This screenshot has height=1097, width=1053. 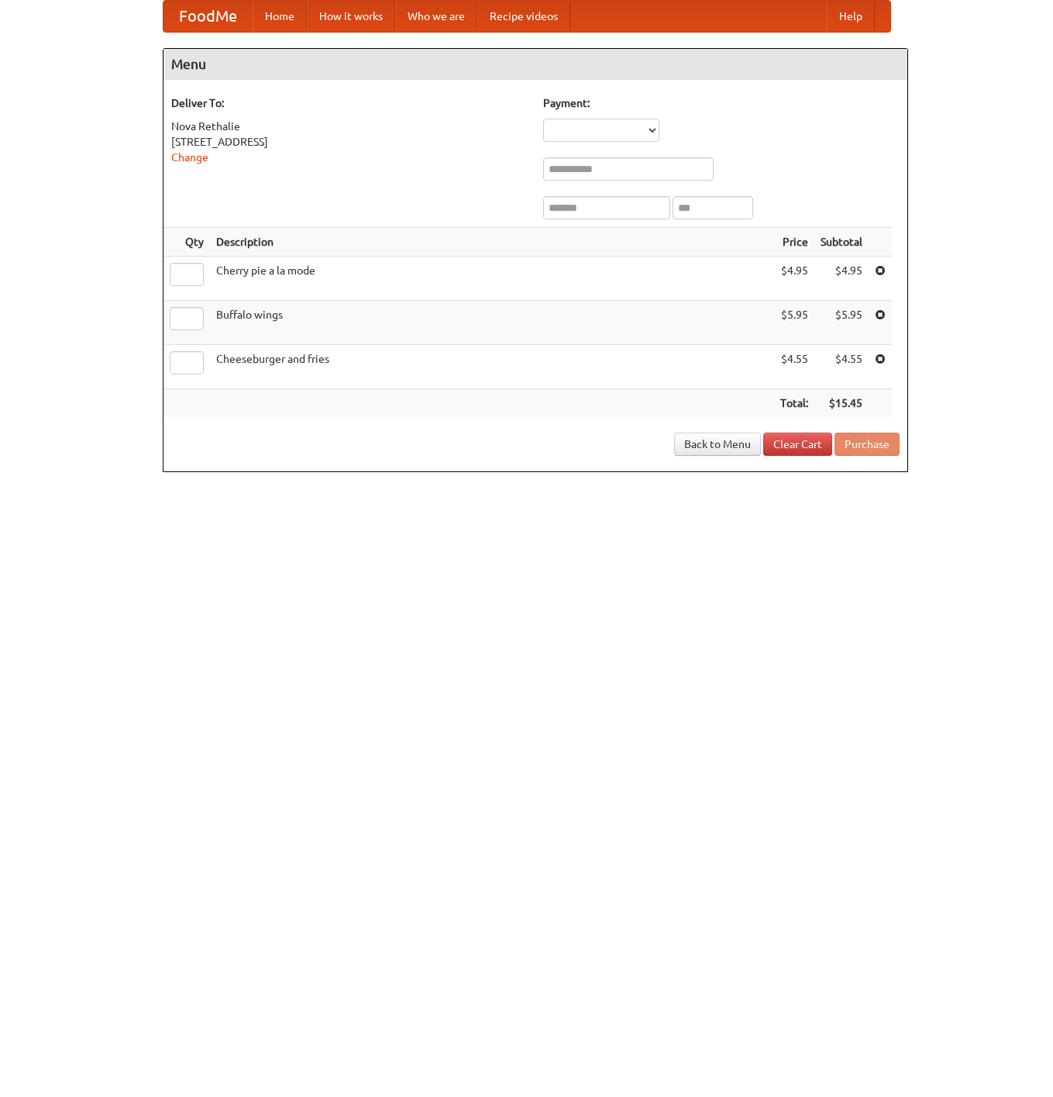 I want to click on div: Nova Rethalie, so click(x=350, y=126).